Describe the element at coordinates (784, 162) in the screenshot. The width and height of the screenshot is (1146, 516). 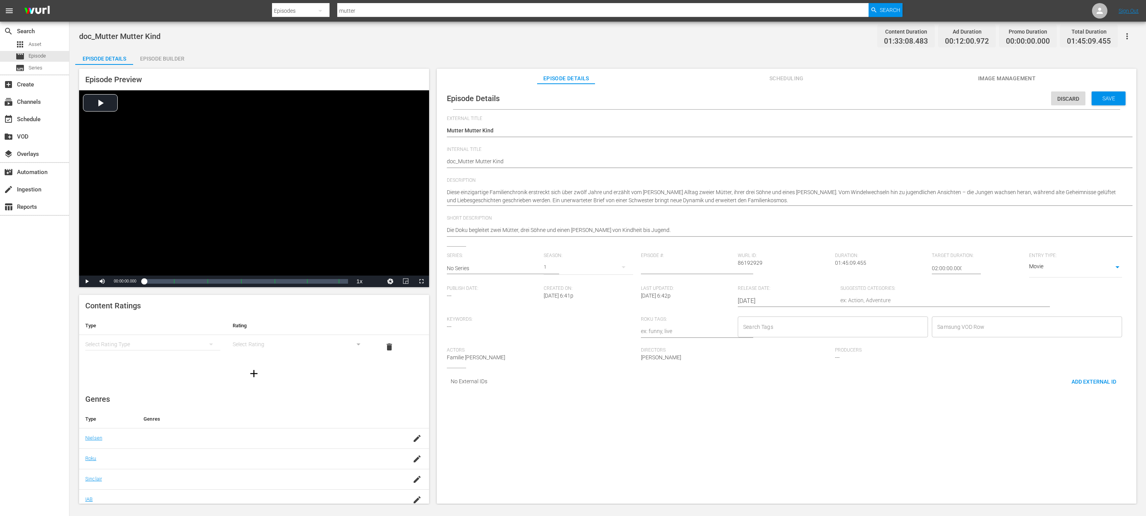
I see `textarea: doc_Mutter Mutter Kind` at that location.